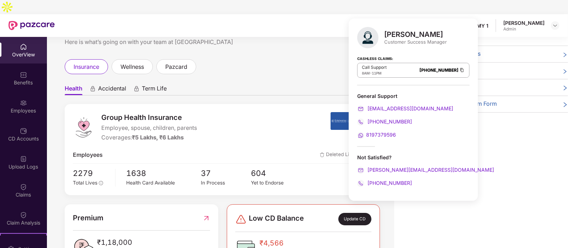 This screenshot has width=568, height=248. What do you see at coordinates (376, 135) in the screenshot?
I see `a: 8197379596` at bounding box center [376, 135].